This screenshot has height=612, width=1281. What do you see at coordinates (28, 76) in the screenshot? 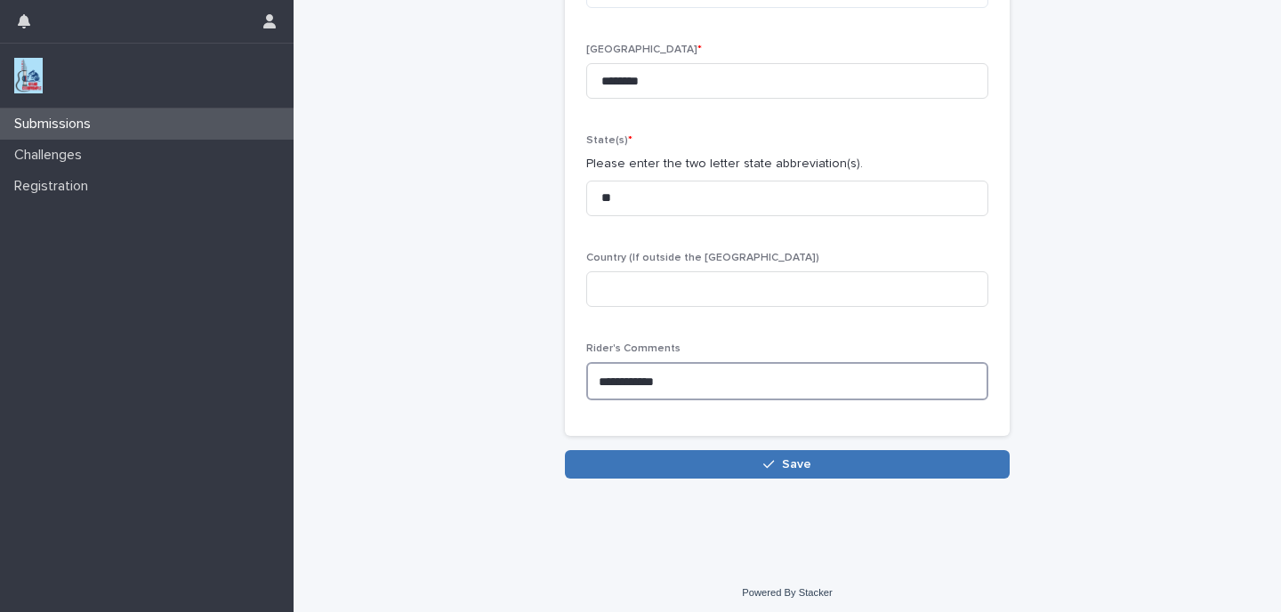
I see `img: jxsLJbdS1eYBI7rVAS4p` at bounding box center [28, 76].